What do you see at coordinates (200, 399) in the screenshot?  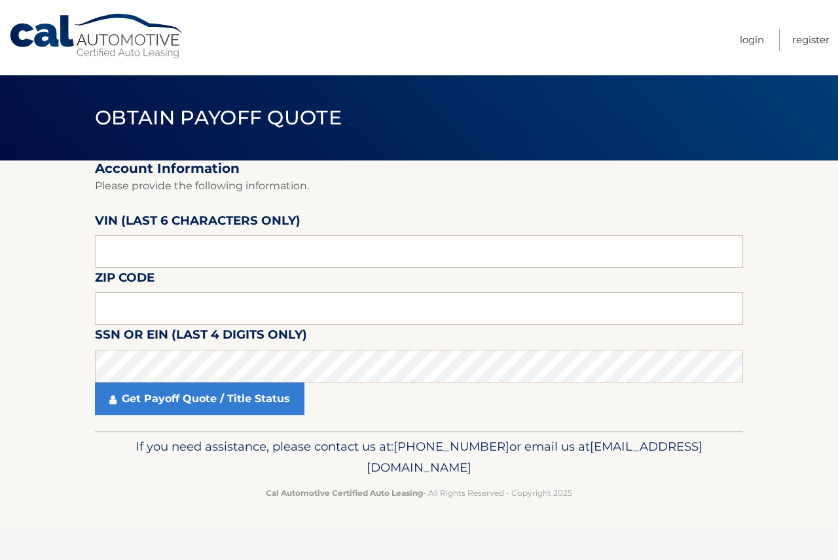 I see `a: Get Payoff Quote / Title Status` at bounding box center [200, 399].